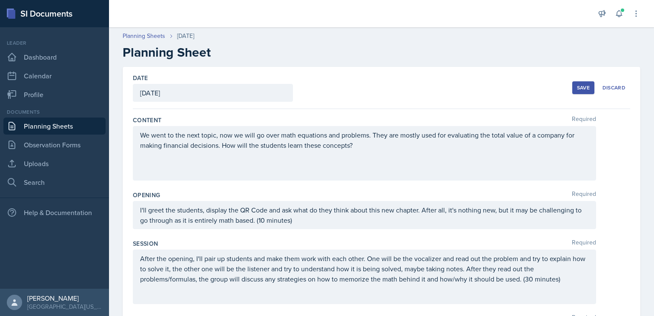  What do you see at coordinates (145, 244) in the screenshot?
I see `label: Session` at bounding box center [145, 244].